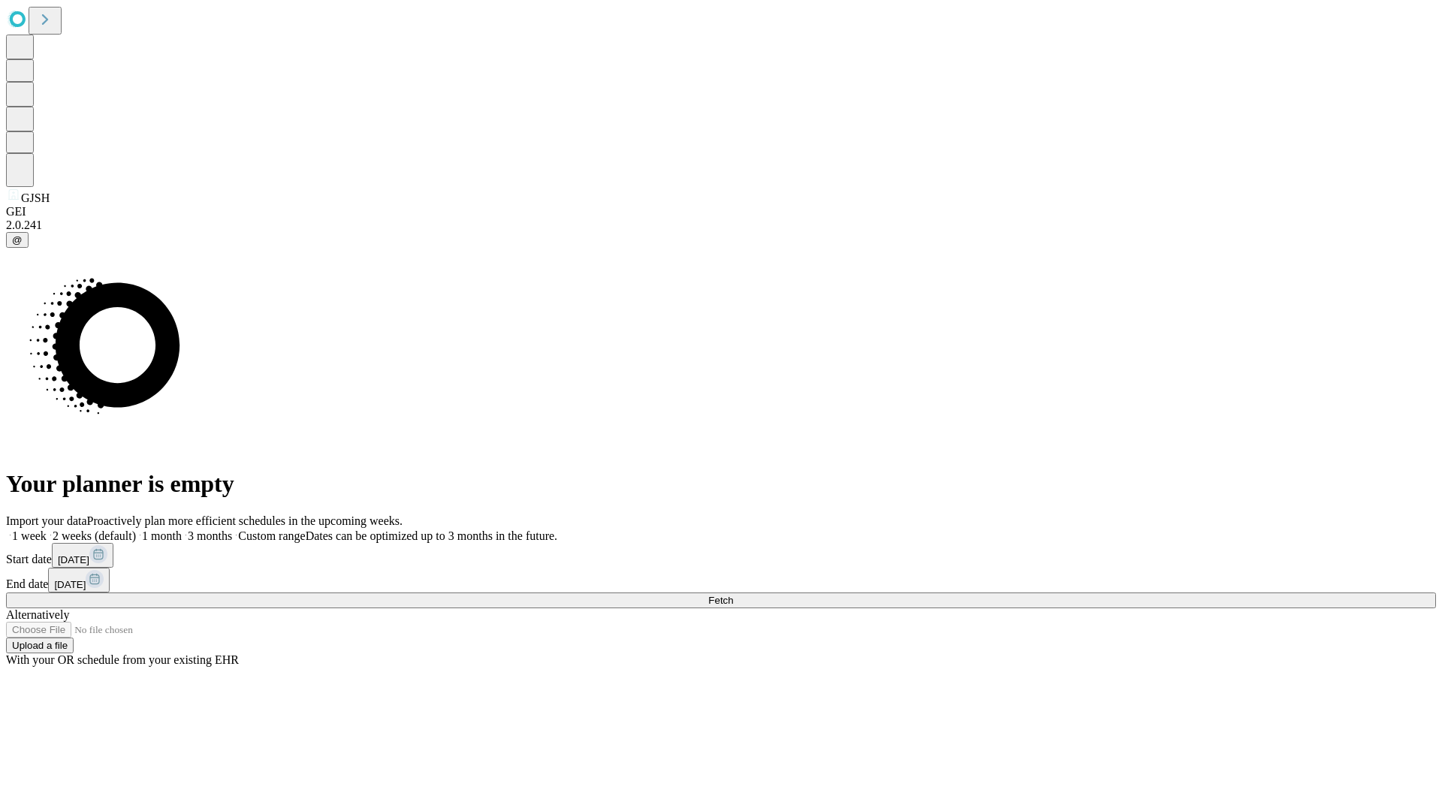 Image resolution: width=1442 pixels, height=811 pixels. What do you see at coordinates (721, 600) in the screenshot?
I see `button: Fetch` at bounding box center [721, 600].